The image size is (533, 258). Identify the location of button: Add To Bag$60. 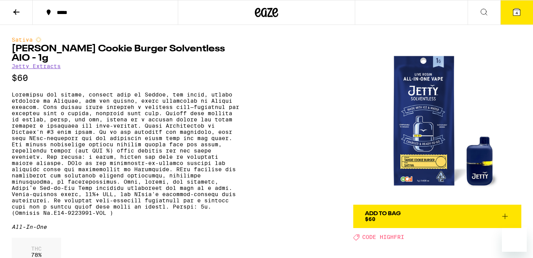
(438, 216).